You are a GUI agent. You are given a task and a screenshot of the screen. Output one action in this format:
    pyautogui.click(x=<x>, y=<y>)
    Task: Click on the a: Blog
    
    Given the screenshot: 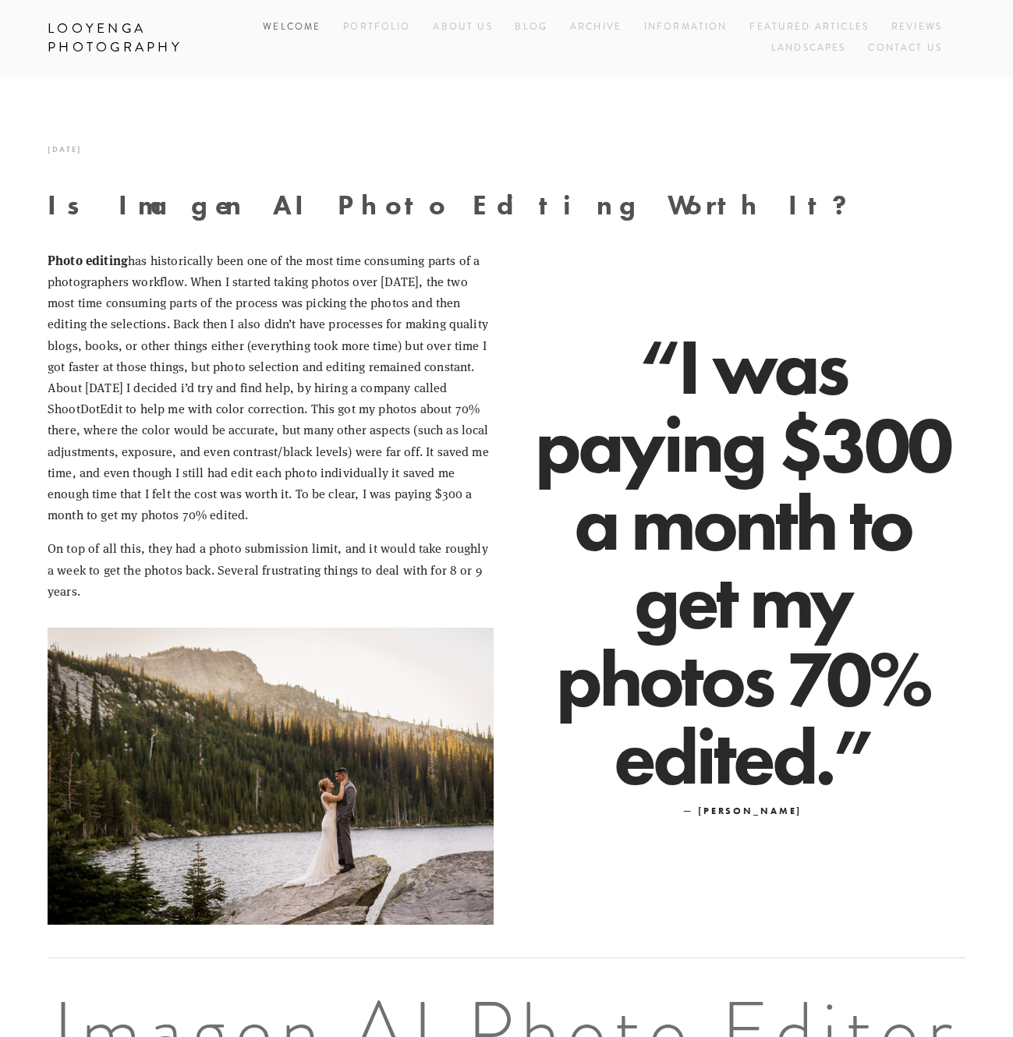 What is the action you would take?
    pyautogui.click(x=531, y=27)
    